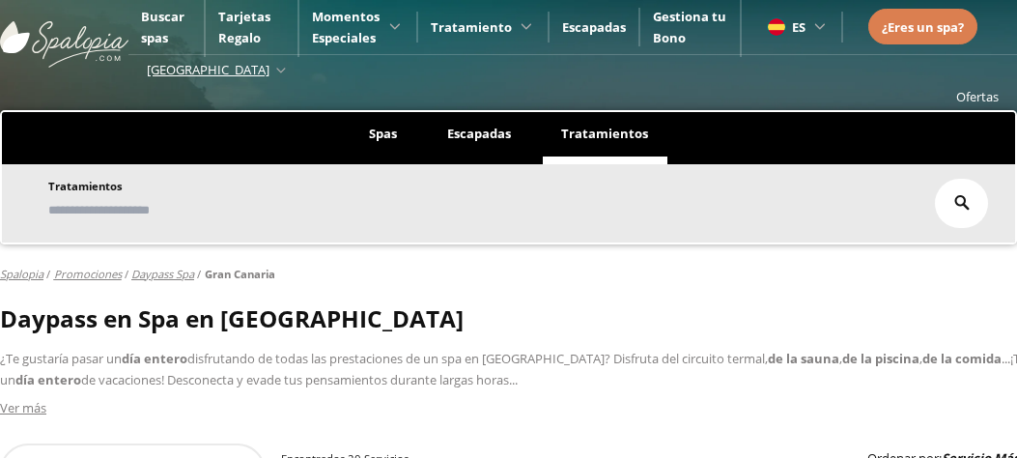 The image size is (1017, 458). I want to click on span: promociones, so click(88, 273).